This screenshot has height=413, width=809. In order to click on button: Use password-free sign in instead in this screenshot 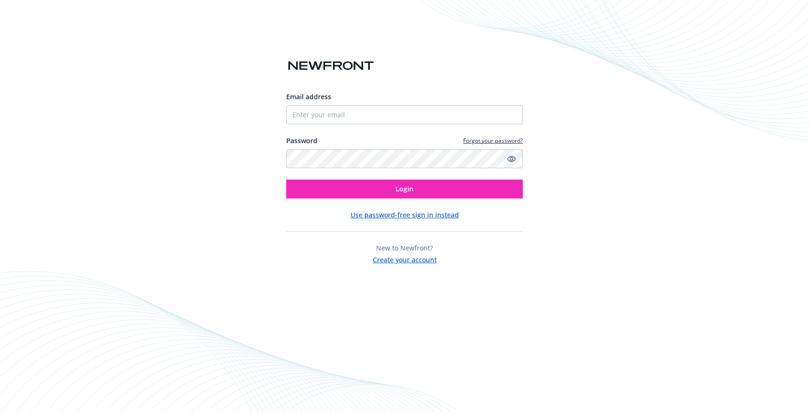, I will do `click(404, 215)`.